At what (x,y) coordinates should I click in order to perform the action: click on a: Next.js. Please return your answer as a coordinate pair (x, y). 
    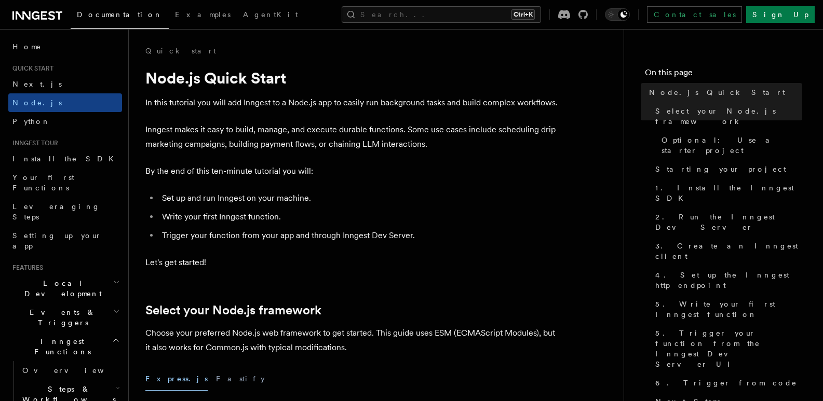
    Looking at the image, I should click on (65, 84).